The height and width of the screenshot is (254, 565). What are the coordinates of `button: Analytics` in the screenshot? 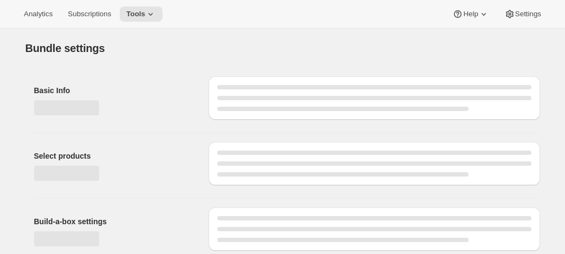 It's located at (38, 14).